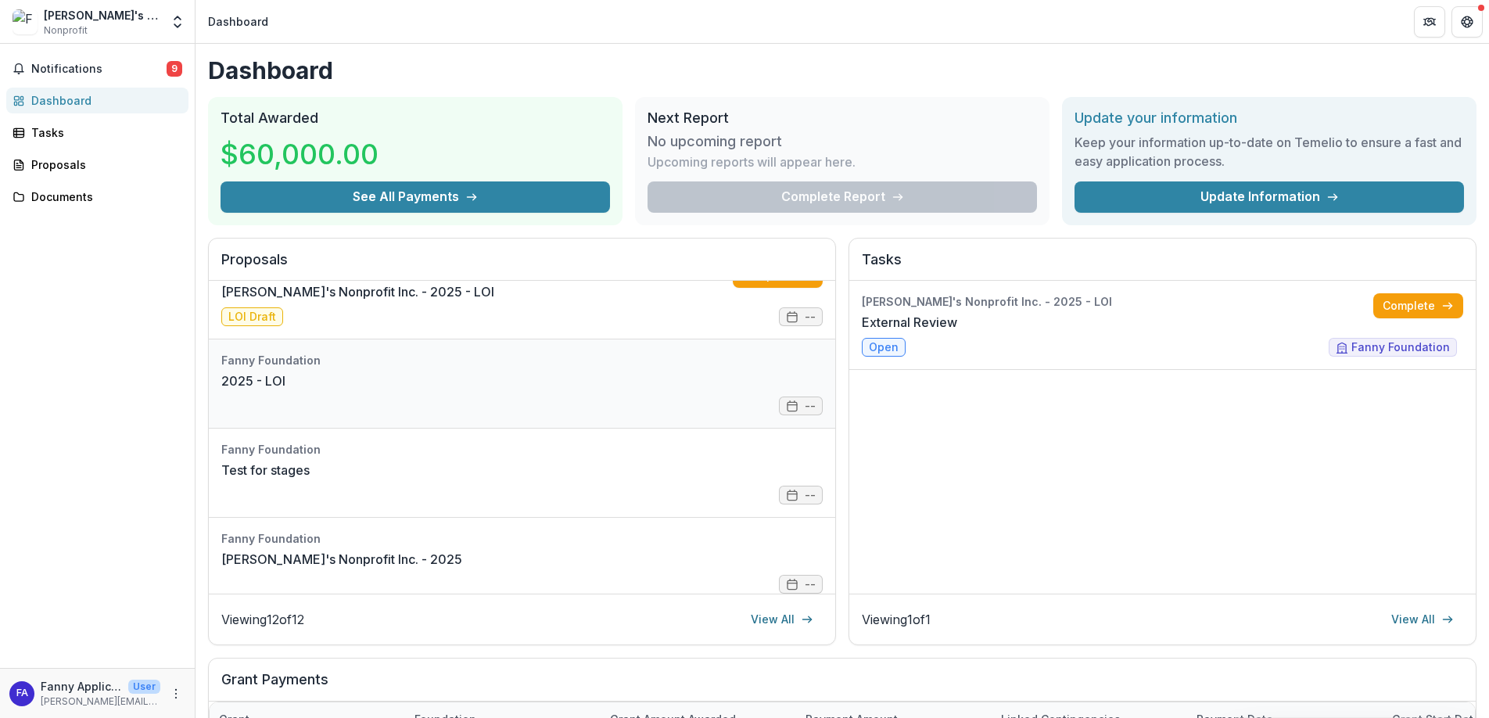 This screenshot has height=718, width=1489. Describe the element at coordinates (1270, 118) in the screenshot. I see `h2: Update your information` at that location.